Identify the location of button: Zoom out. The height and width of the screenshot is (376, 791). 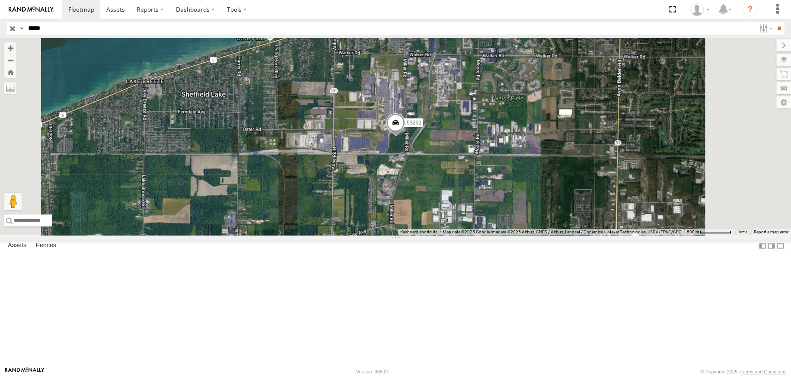
(10, 60).